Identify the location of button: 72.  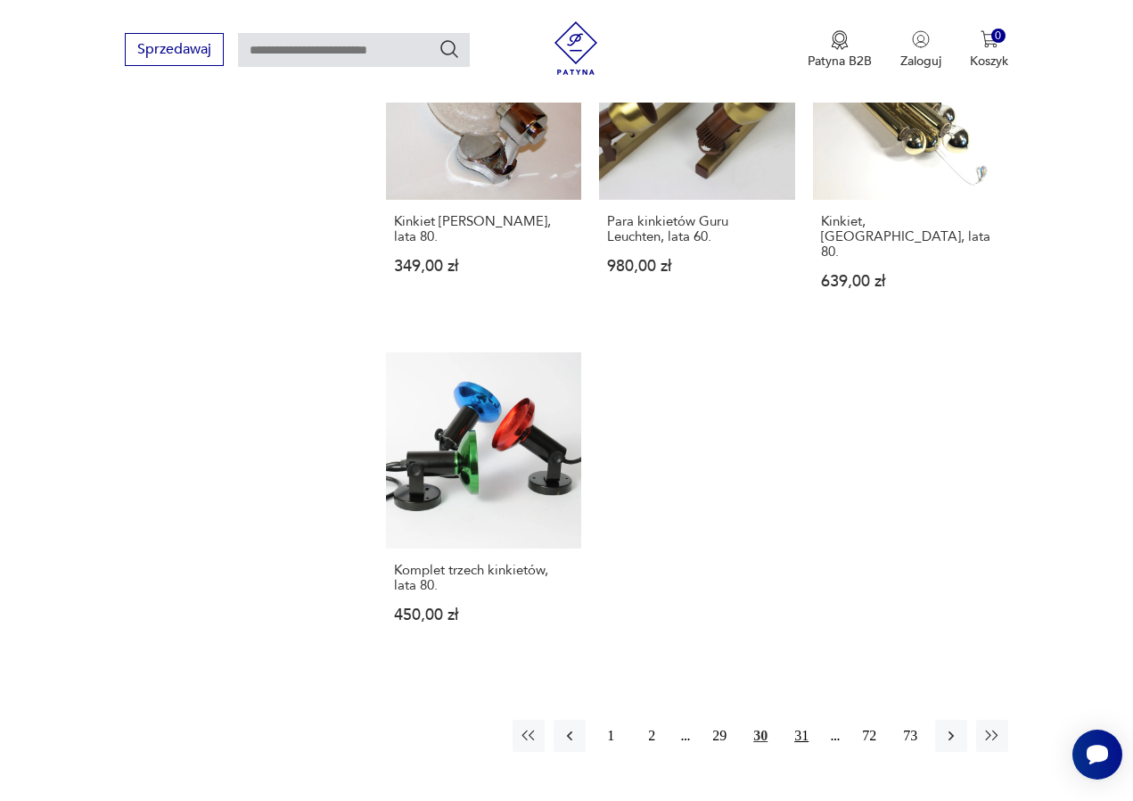
(870, 736).